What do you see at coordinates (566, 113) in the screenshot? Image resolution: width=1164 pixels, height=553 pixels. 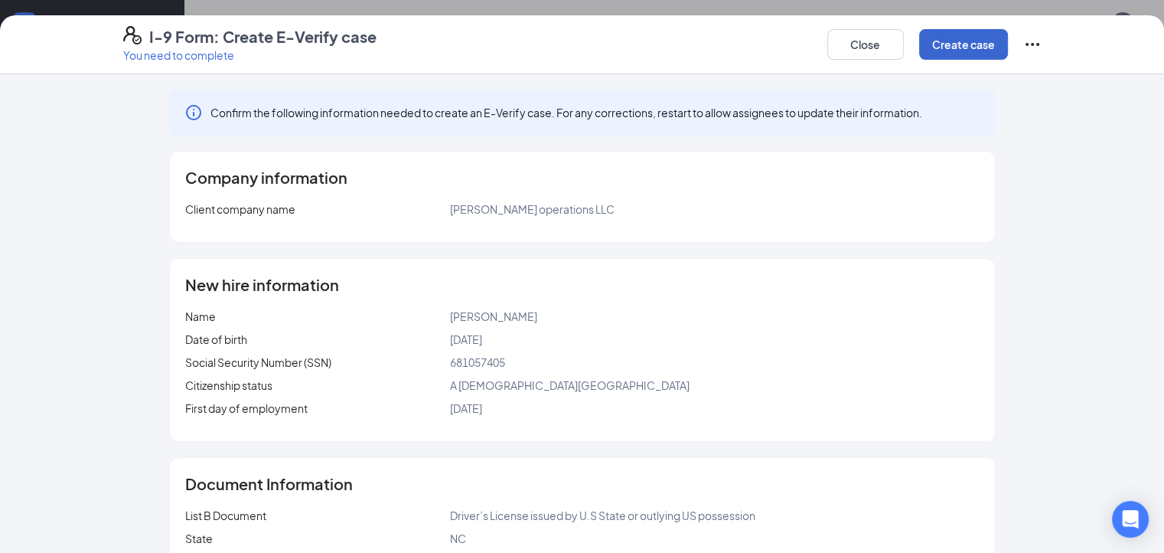 I see `span: Confirm the following information needed to create an E-Verify case. For any corrections, restart...` at bounding box center [566, 113].